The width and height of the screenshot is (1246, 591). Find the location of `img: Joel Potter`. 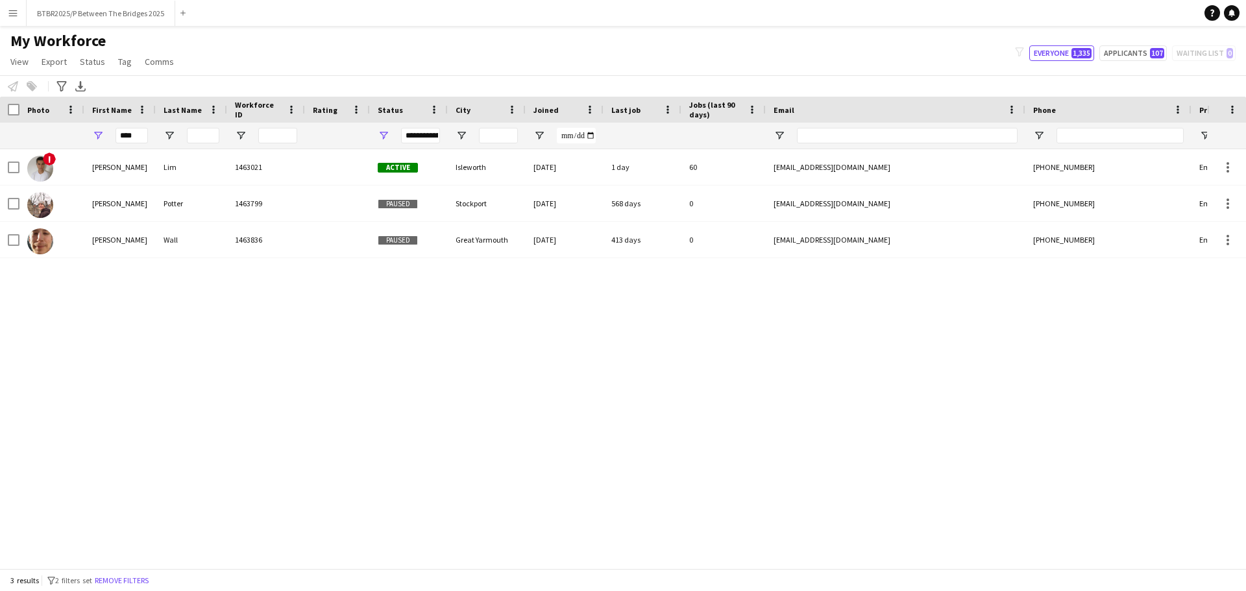

img: Joel Potter is located at coordinates (40, 205).